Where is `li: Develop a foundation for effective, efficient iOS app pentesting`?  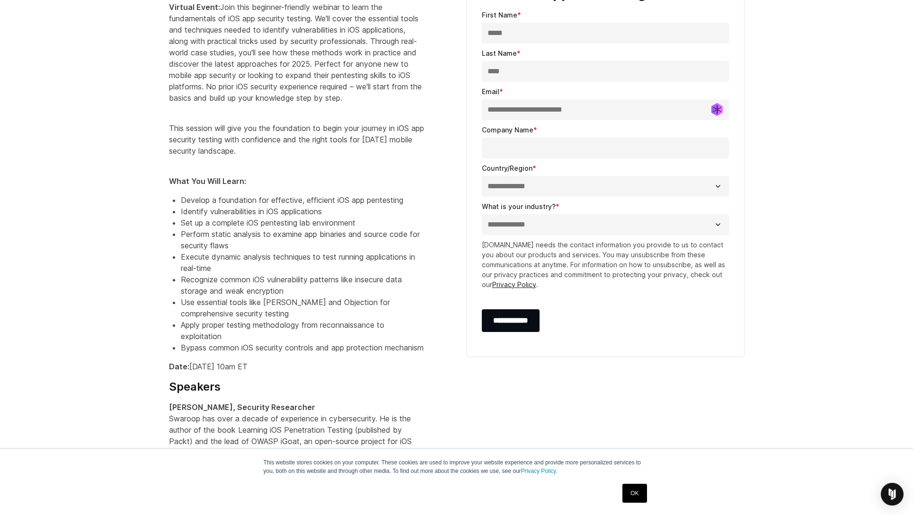 li: Develop a foundation for effective, efficient iOS app pentesting is located at coordinates (302, 200).